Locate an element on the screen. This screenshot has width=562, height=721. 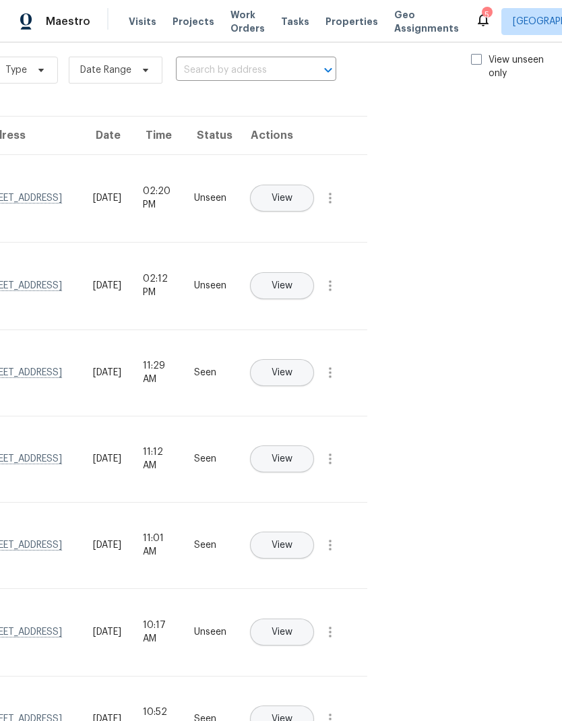
span: Type is located at coordinates (16, 70).